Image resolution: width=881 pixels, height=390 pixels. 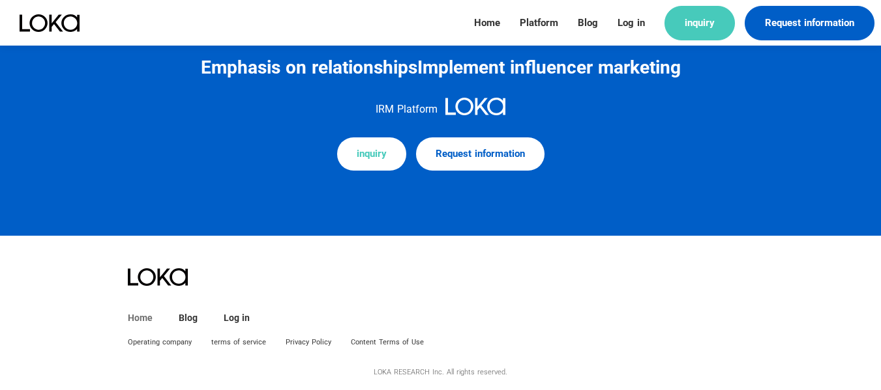 What do you see at coordinates (549, 67) in the screenshot?
I see `font: Implement influencer marketing` at bounding box center [549, 67].